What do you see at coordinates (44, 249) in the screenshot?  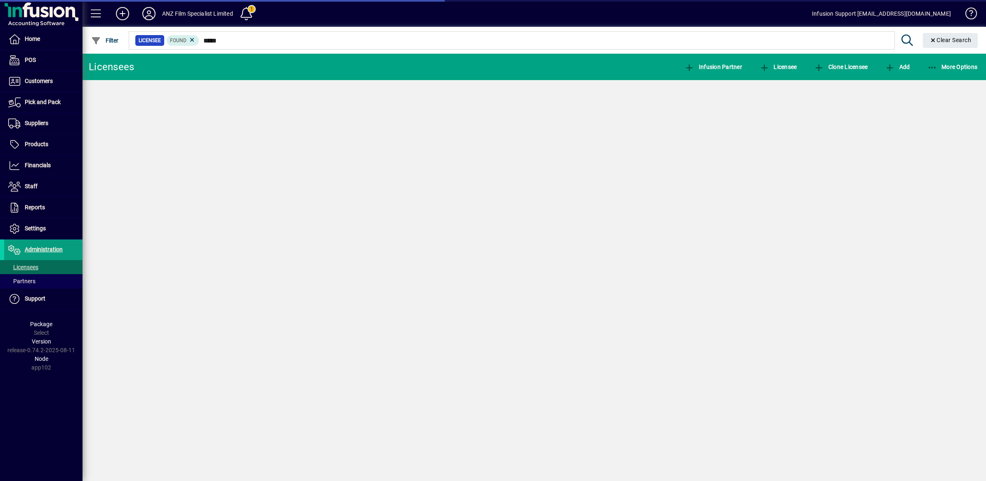 I see `span: Administration` at bounding box center [44, 249].